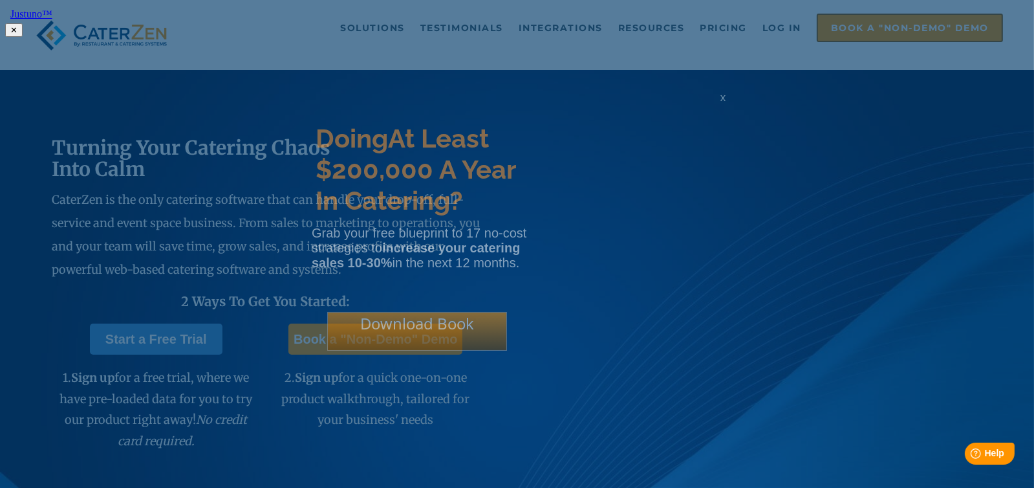 The height and width of the screenshot is (488, 1034). Describe the element at coordinates (416, 255) in the screenshot. I see `strong: increase your catering sales 10-30%` at that location.